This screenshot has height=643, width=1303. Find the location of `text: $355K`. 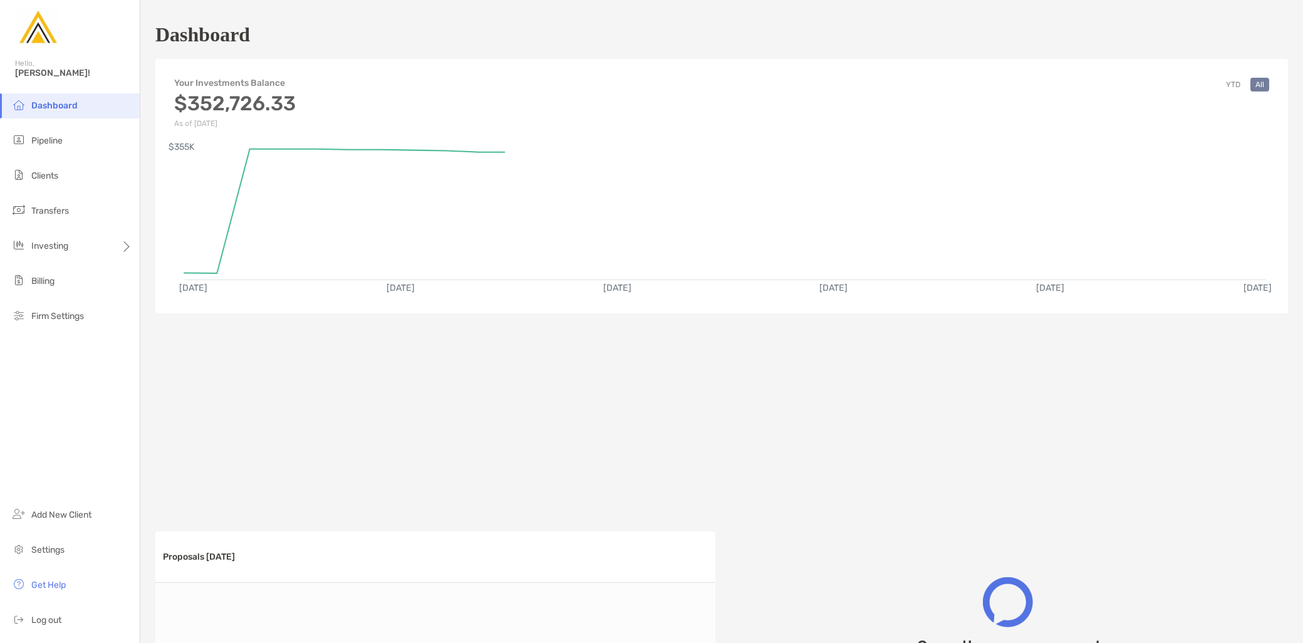

text: $355K is located at coordinates (182, 147).